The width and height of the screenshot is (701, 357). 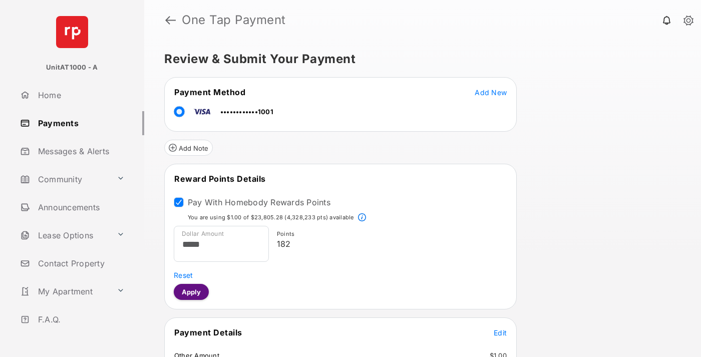 I want to click on span: Payment Method, so click(x=210, y=92).